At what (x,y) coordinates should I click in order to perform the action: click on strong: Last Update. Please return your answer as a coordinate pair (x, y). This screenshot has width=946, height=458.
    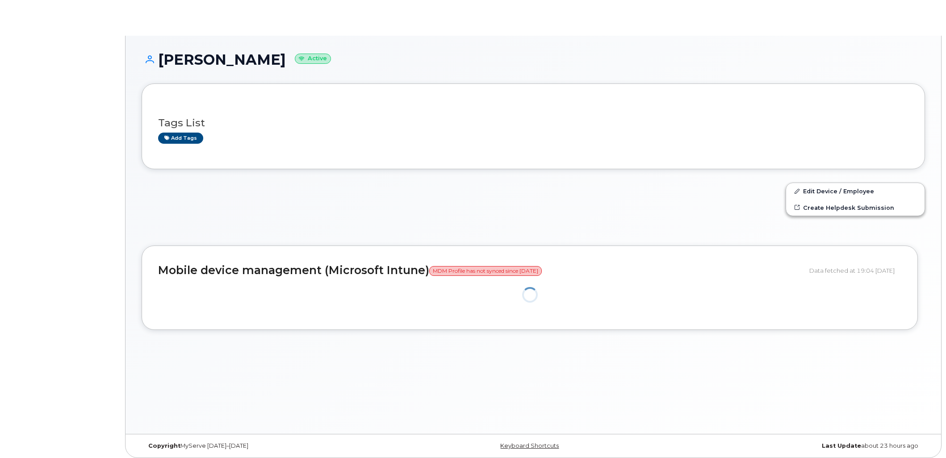
    Looking at the image, I should click on (842, 446).